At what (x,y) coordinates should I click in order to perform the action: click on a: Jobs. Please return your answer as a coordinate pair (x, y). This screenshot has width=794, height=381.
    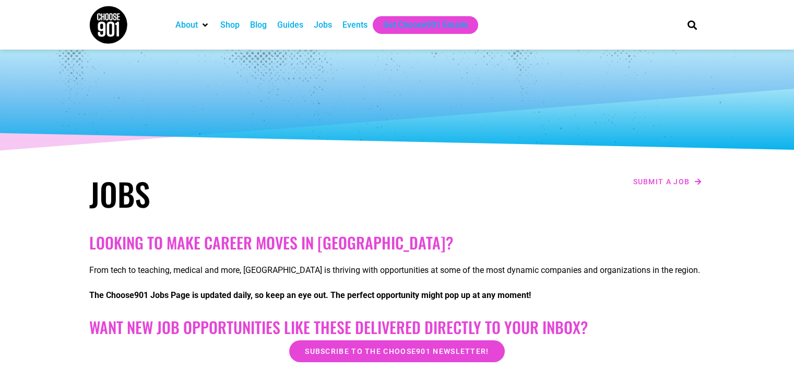
    Looking at the image, I should click on (323, 25).